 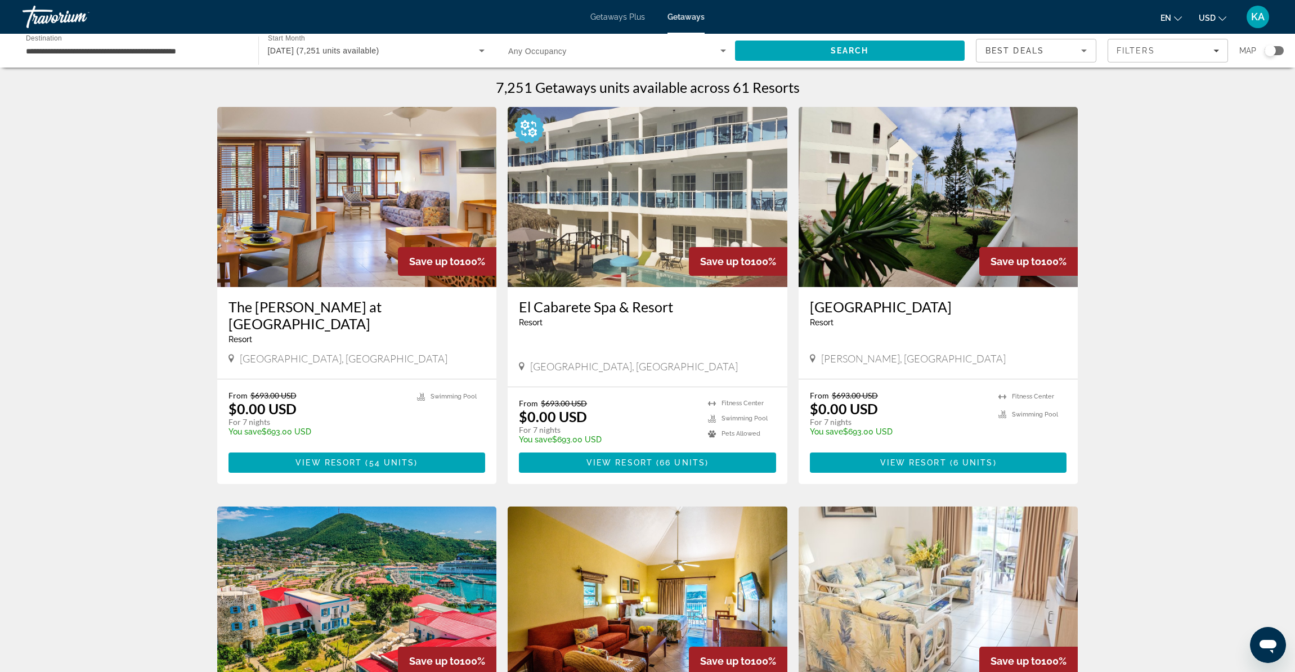 What do you see at coordinates (741, 433) in the screenshot?
I see `span: Pets Allowed` at bounding box center [741, 433].